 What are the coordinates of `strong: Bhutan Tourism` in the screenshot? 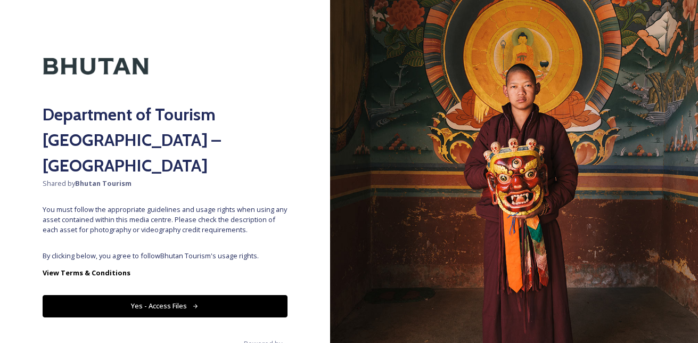 It's located at (103, 183).